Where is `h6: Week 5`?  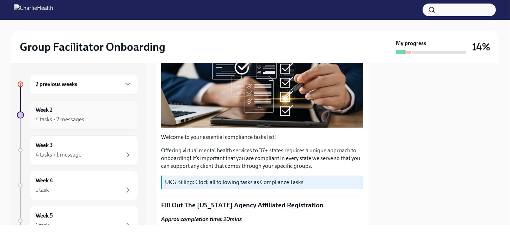 h6: Week 5 is located at coordinates (44, 216).